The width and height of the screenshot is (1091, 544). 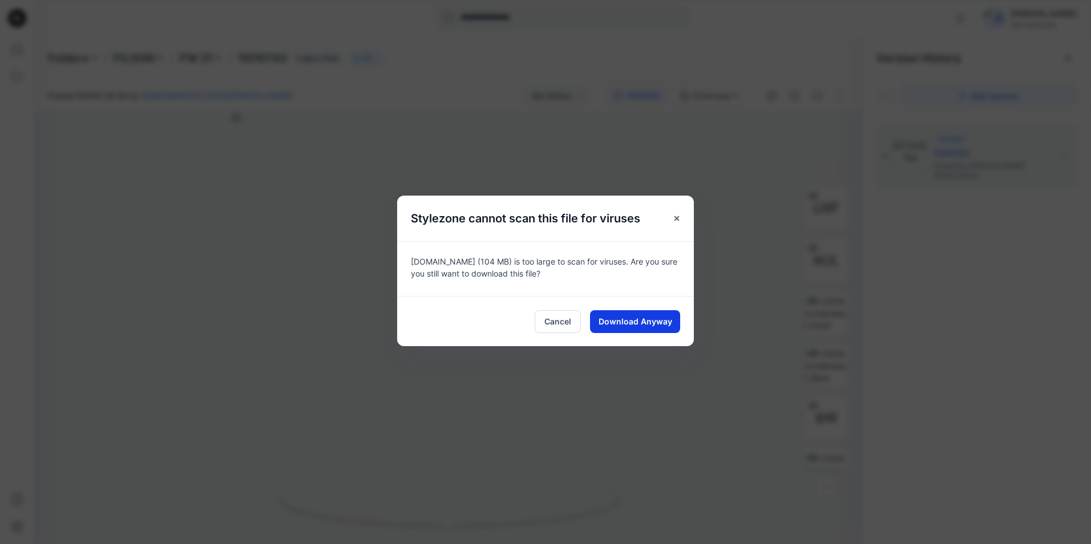 What do you see at coordinates (557, 321) in the screenshot?
I see `span: Cancel` at bounding box center [557, 321].